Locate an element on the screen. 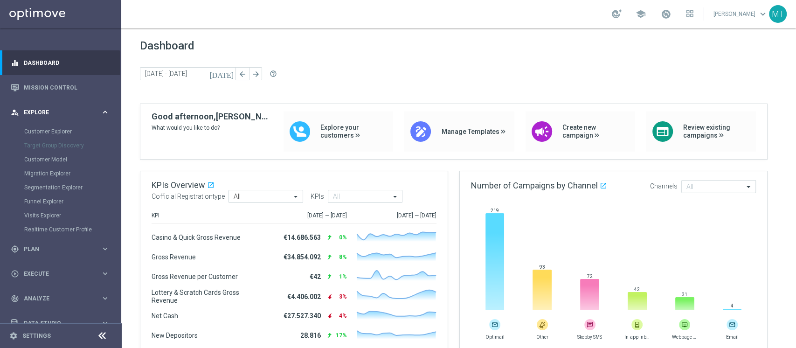 The width and height of the screenshot is (796, 348). div: Funnel Explorer is located at coordinates (72, 201).